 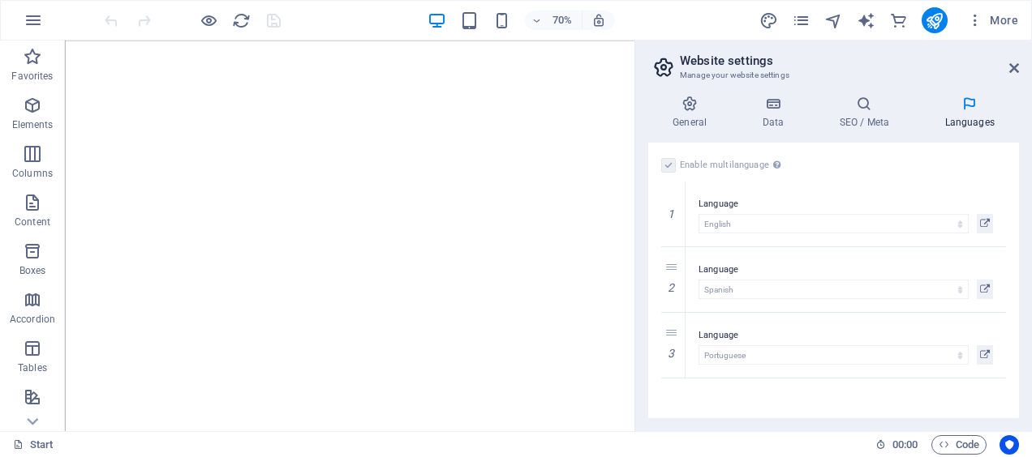 I want to click on button: commerce, so click(x=899, y=20).